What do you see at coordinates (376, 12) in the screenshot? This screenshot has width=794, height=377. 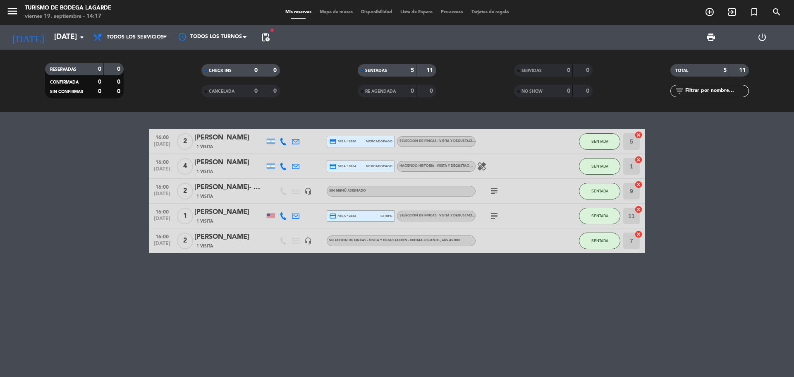 I see `span: Disponibilidad` at bounding box center [376, 12].